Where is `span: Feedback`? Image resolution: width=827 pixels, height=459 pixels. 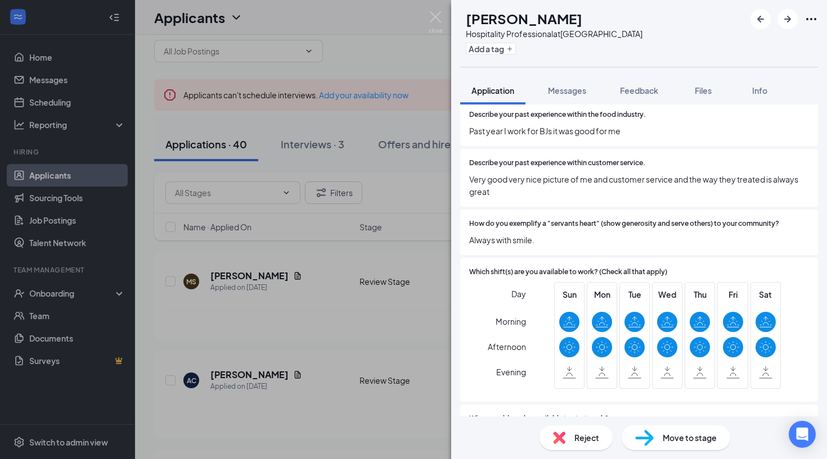 span: Feedback is located at coordinates (639, 91).